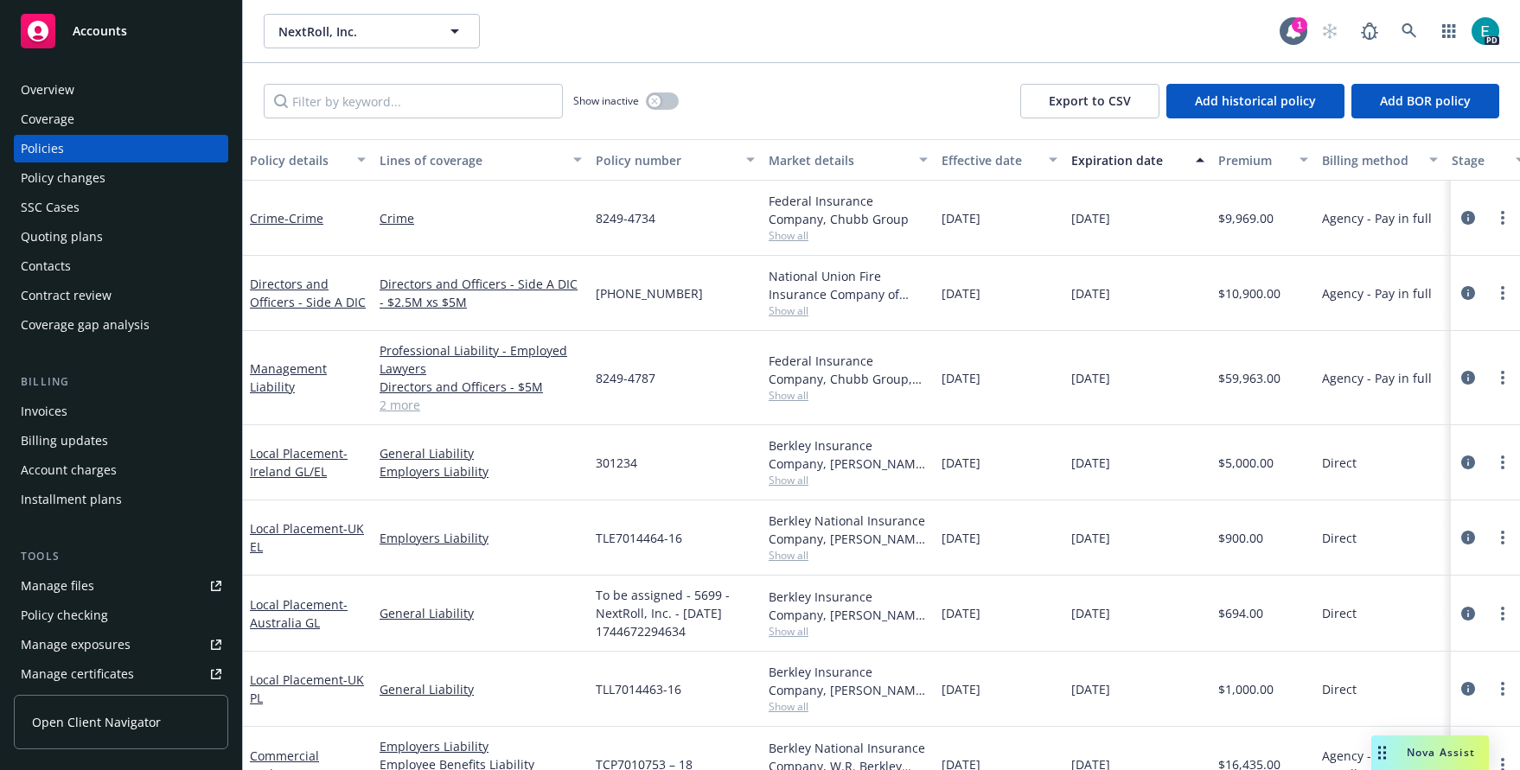 Image resolution: width=1520 pixels, height=770 pixels. What do you see at coordinates (121, 149) in the screenshot?
I see `a: Policies` at bounding box center [121, 149].